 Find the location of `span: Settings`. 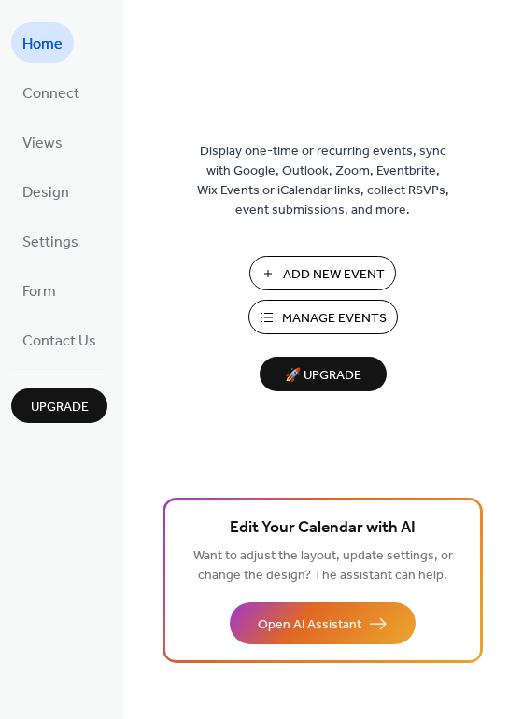

span: Settings is located at coordinates (50, 242).